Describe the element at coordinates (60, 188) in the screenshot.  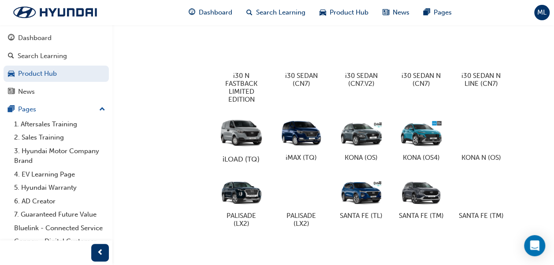
I see `a: 5. Hyundai Warranty` at that location.